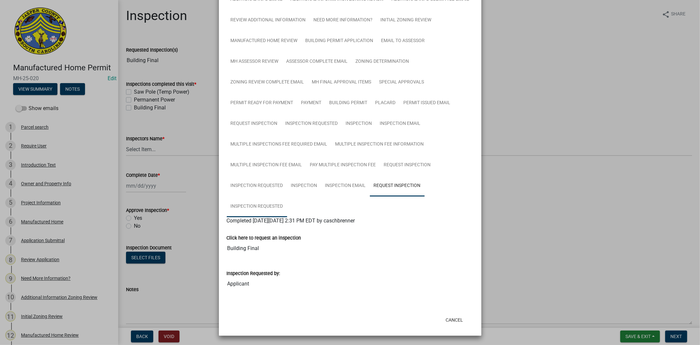 The height and width of the screenshot is (345, 700). Describe the element at coordinates (262, 103) in the screenshot. I see `a: Permit Ready for Payment` at that location.